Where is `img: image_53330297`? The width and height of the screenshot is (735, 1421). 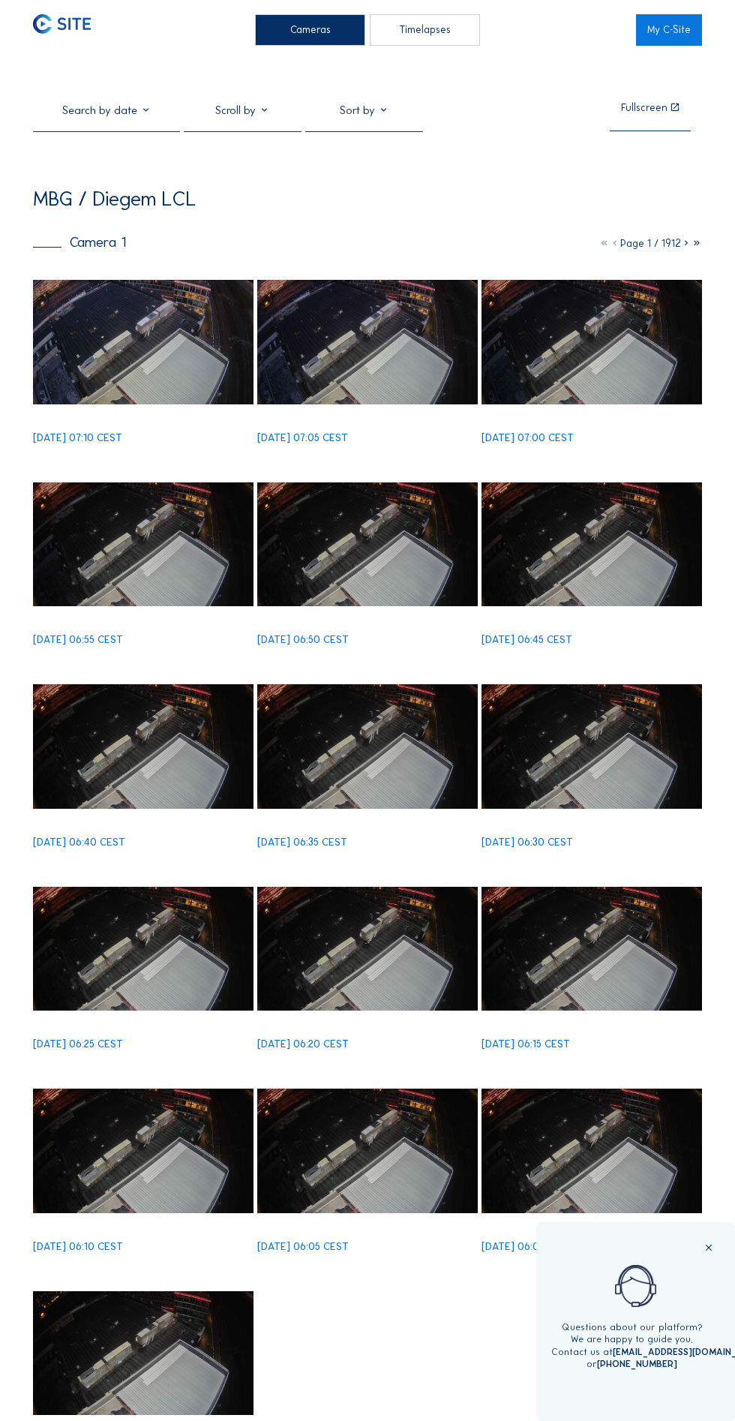
img: image_53330297 is located at coordinates (368, 341).